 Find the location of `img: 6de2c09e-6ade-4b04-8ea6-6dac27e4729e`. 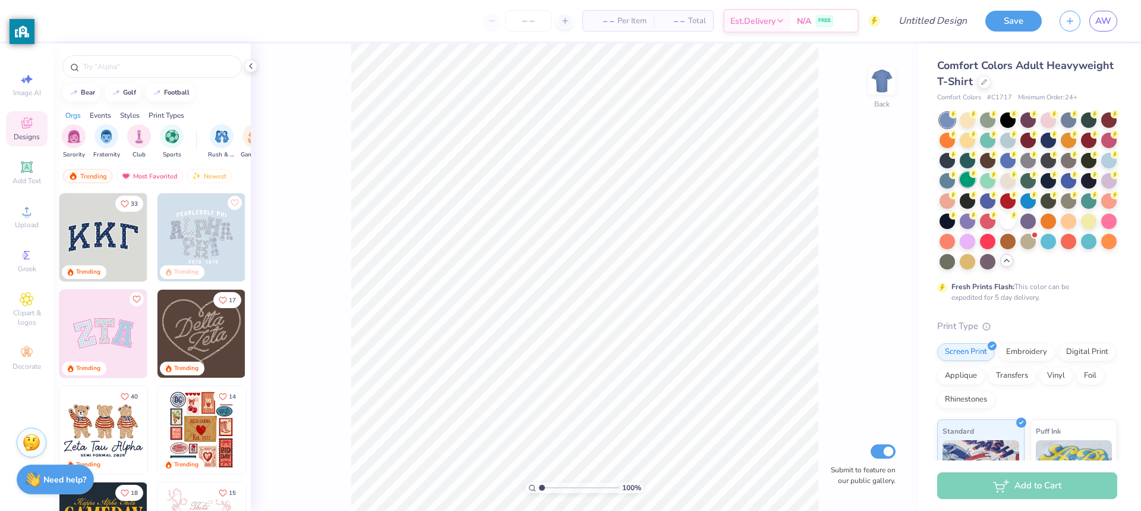

img: 6de2c09e-6ade-4b04-8ea6-6dac27e4729e is located at coordinates (201, 430).